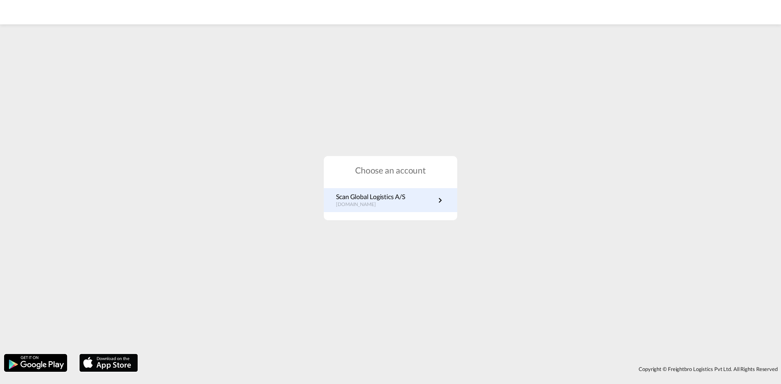 Image resolution: width=781 pixels, height=384 pixels. I want to click on md-icon: icon-chevron-right, so click(440, 200).